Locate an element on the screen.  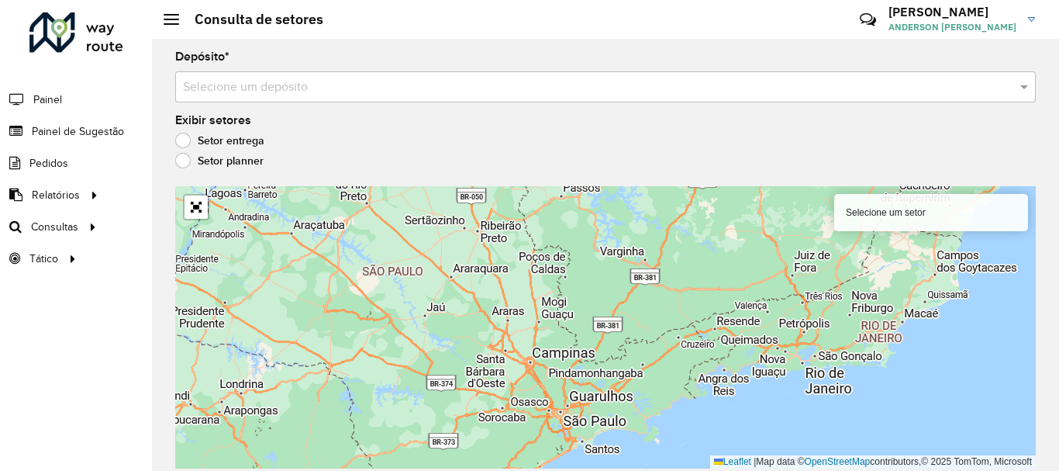
label: Exibir setores is located at coordinates (213, 120).